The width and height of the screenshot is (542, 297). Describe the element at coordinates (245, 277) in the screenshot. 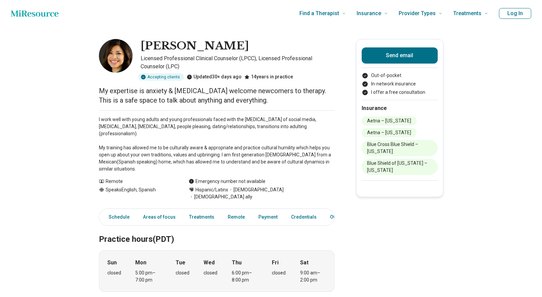

I see `div: 6:00 pm – 8:00 pm` at that location.